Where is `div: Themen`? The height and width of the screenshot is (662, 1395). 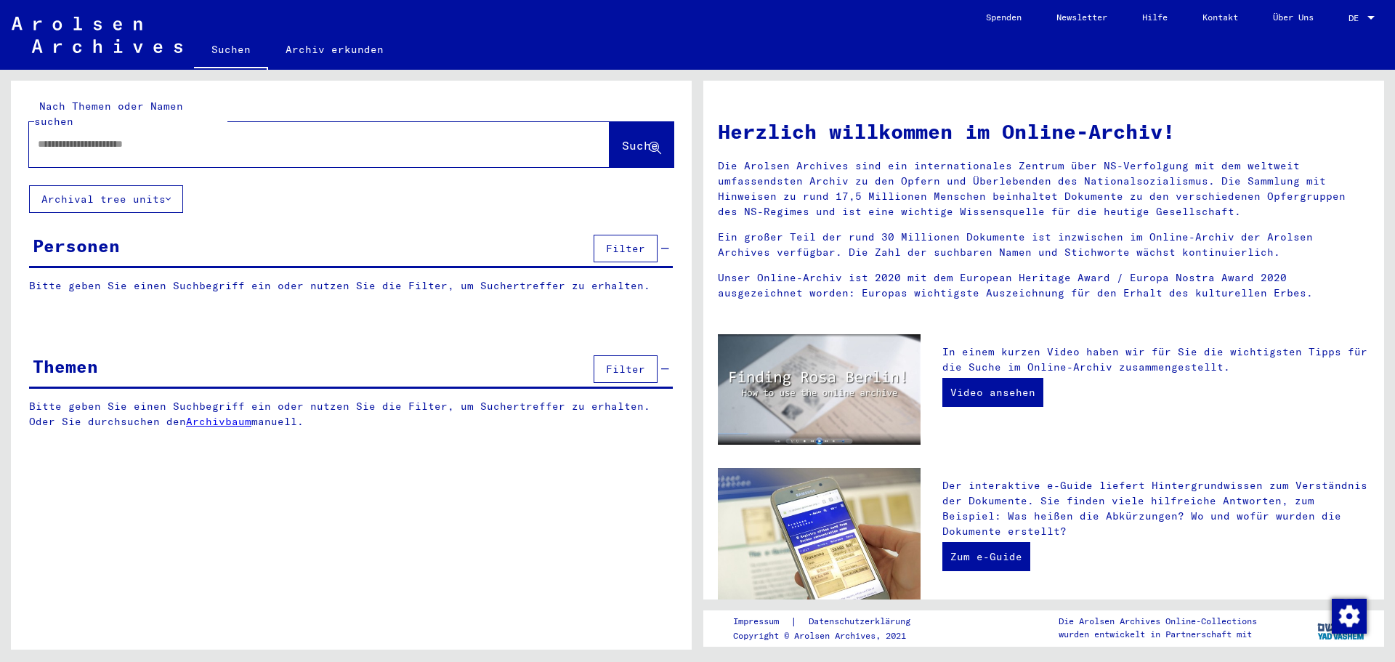
div: Themen is located at coordinates (65, 366).